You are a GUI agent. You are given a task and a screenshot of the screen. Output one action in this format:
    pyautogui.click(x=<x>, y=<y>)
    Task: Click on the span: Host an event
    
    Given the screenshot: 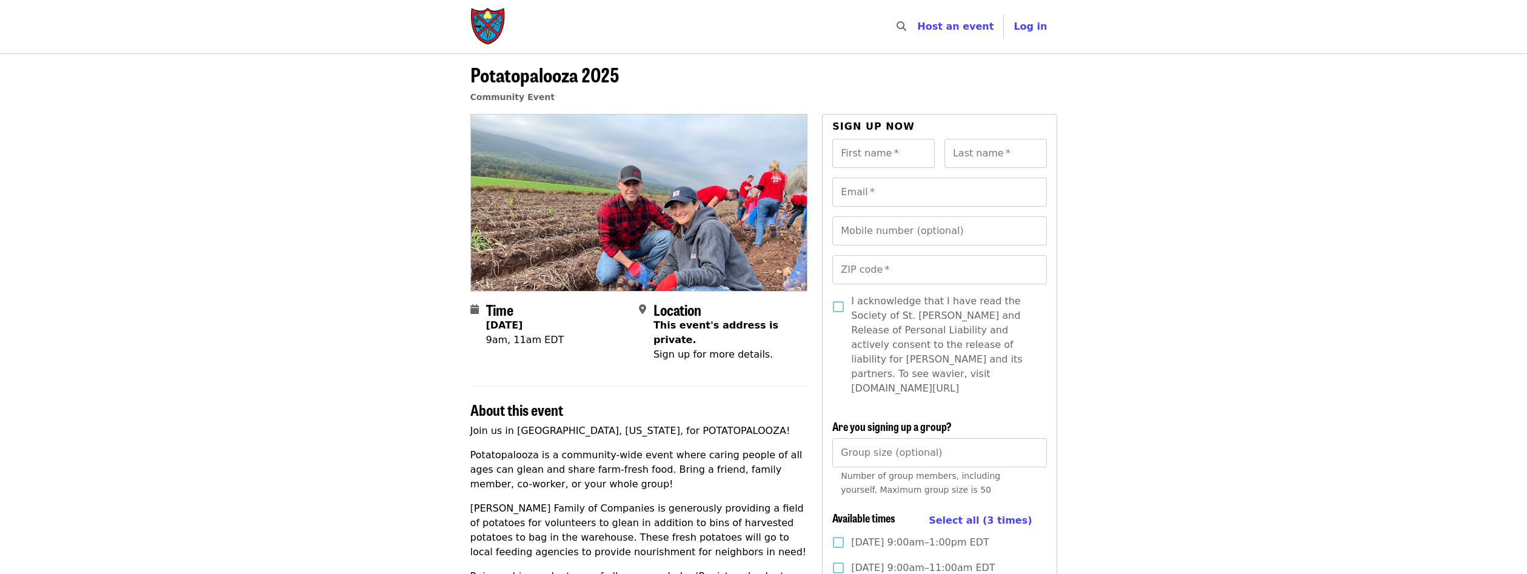 What is the action you would take?
    pyautogui.click(x=955, y=26)
    